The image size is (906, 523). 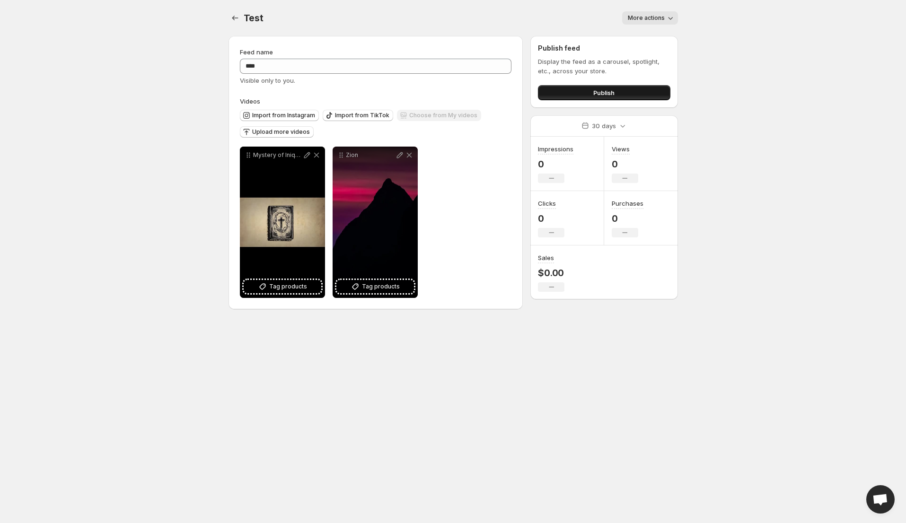 What do you see at coordinates (546, 258) in the screenshot?
I see `h3: Sales` at bounding box center [546, 258].